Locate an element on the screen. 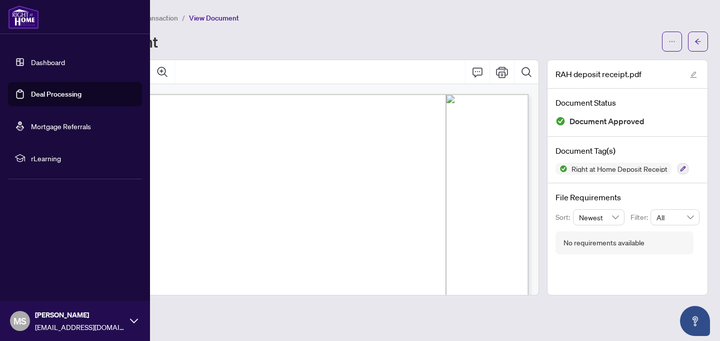 This screenshot has height=341, width=720. a: Deal Processing is located at coordinates (56, 94).